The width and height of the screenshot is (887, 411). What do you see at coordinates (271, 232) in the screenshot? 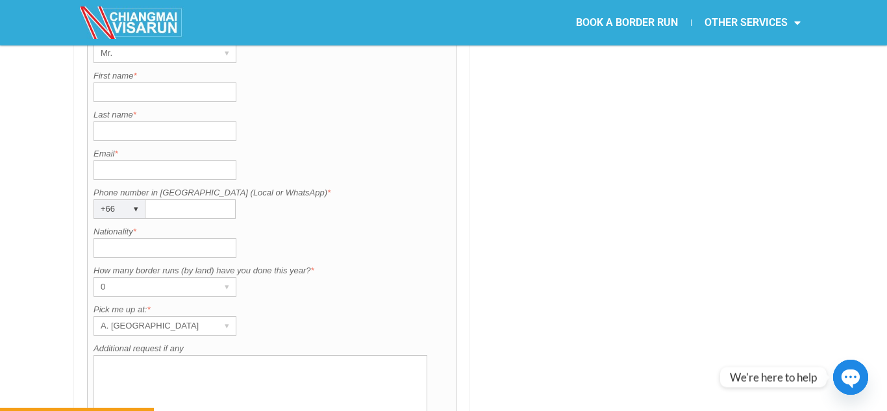
I see `label: Nationality` at bounding box center [271, 232].